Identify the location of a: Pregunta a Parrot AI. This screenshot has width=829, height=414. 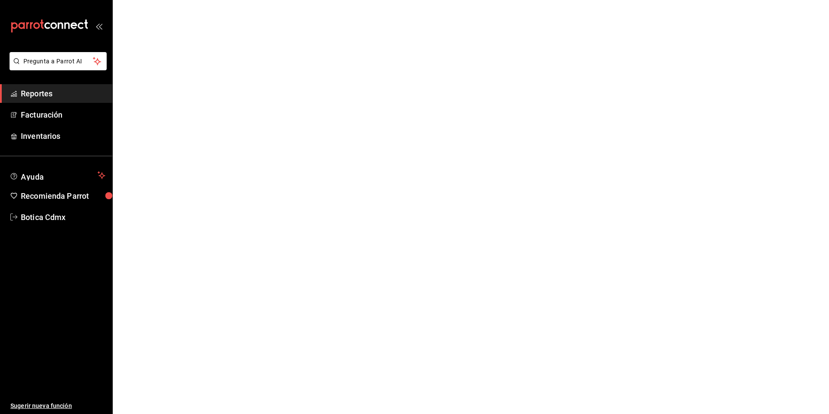
(56, 67).